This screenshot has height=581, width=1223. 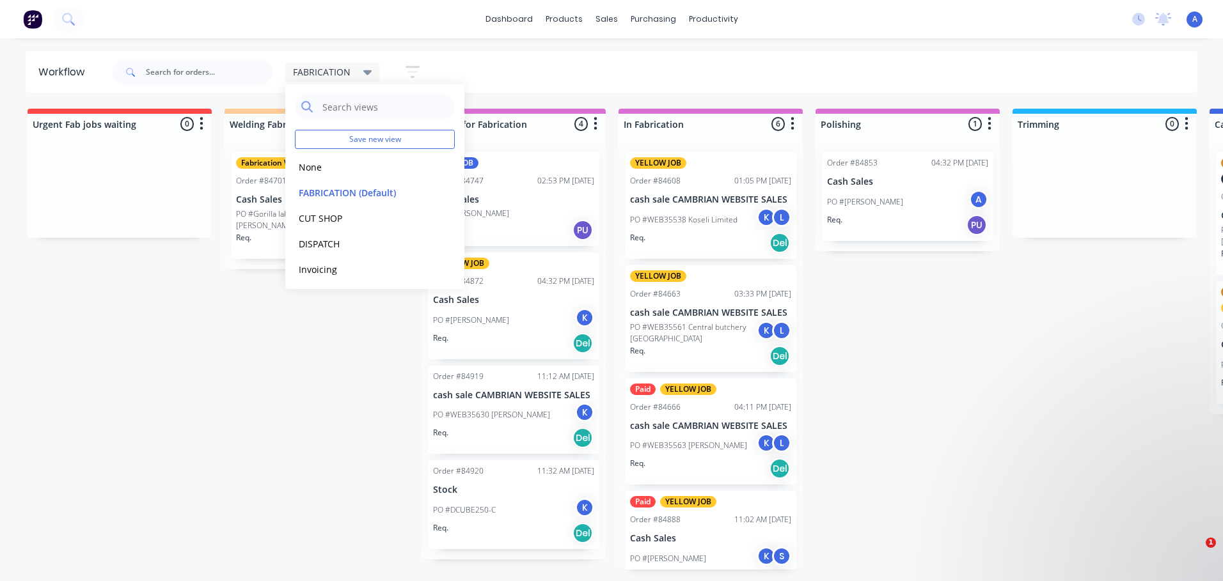 What do you see at coordinates (713, 19) in the screenshot?
I see `div: productivity` at bounding box center [713, 19].